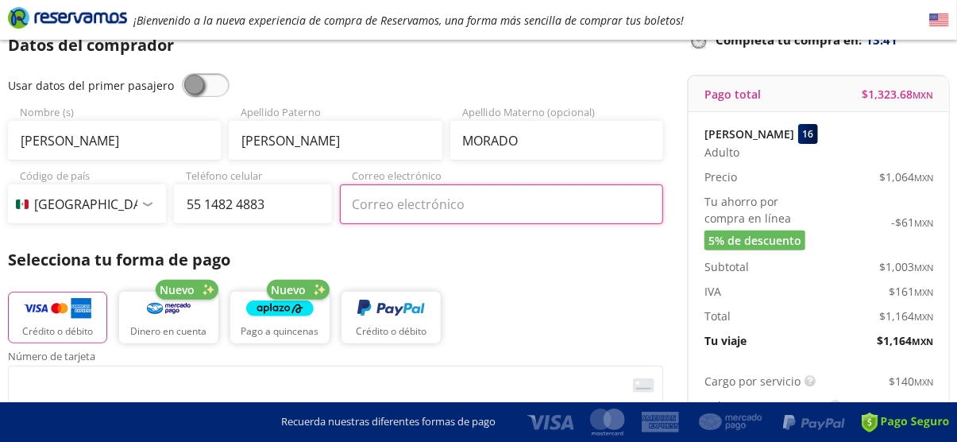  Describe the element at coordinates (914, 405) in the screenshot. I see `span: $ 20` at that location.